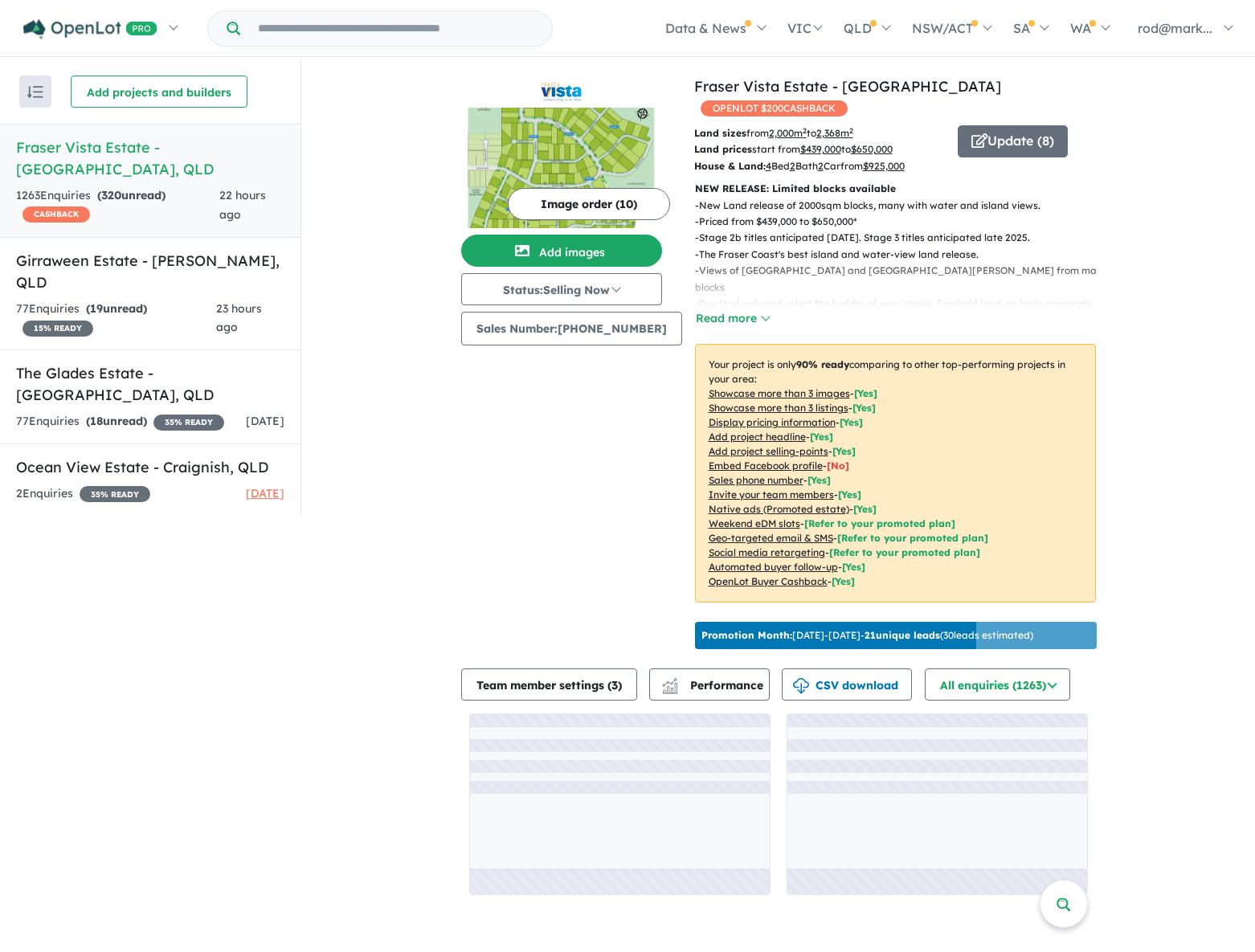 This screenshot has height=952, width=1255. Describe the element at coordinates (562, 251) in the screenshot. I see `button: Add images` at that location.